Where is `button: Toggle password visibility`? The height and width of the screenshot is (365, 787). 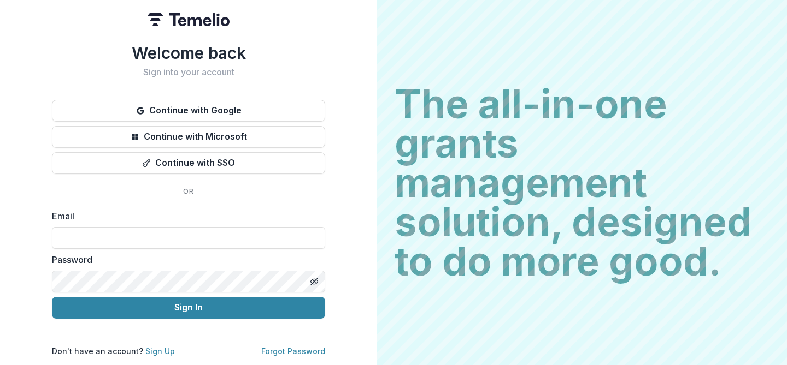 button: Toggle password visibility is located at coordinates (314, 282).